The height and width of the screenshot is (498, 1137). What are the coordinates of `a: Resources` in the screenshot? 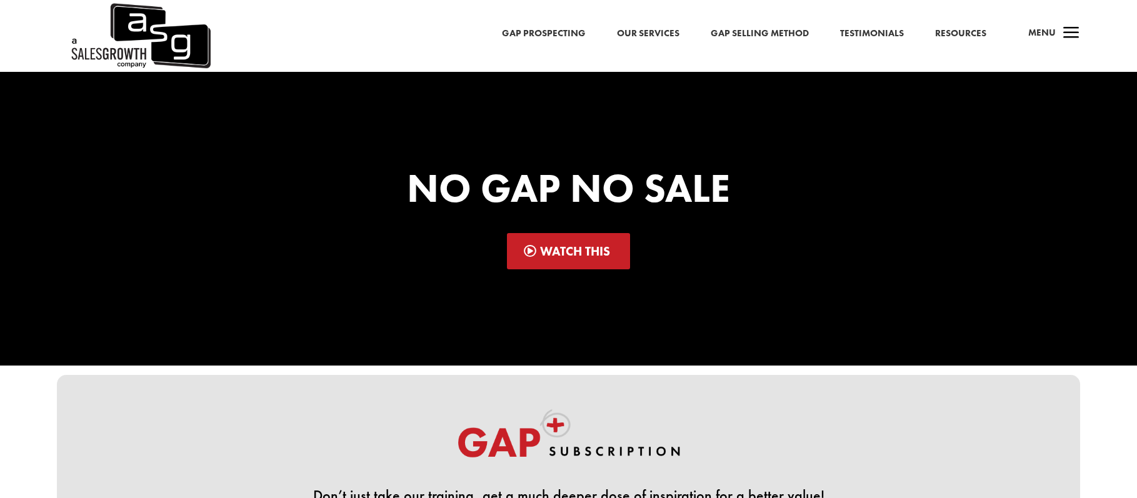 It's located at (960, 34).